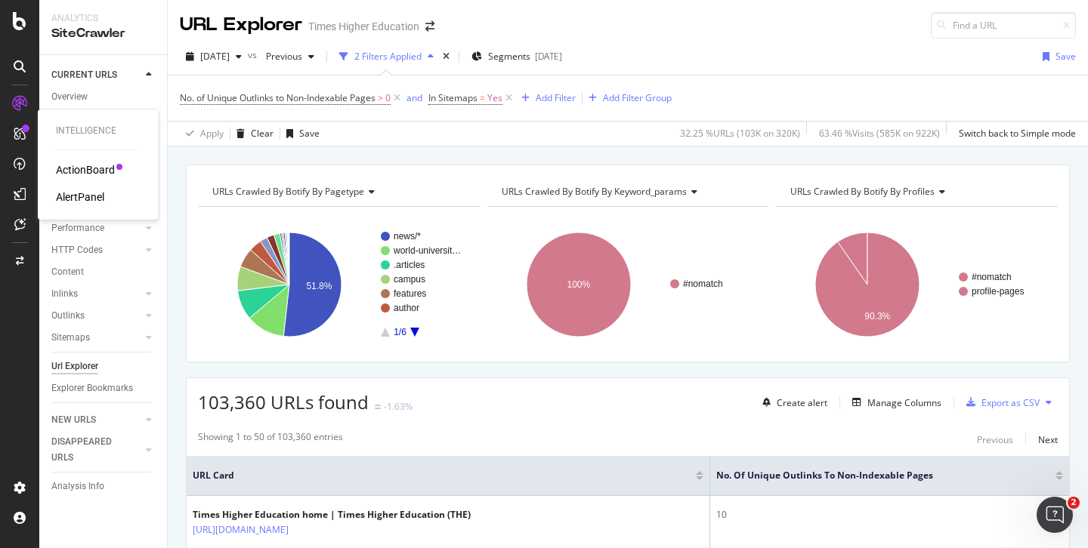 Image resolution: width=1088 pixels, height=548 pixels. I want to click on text: profile-pages, so click(997, 292).